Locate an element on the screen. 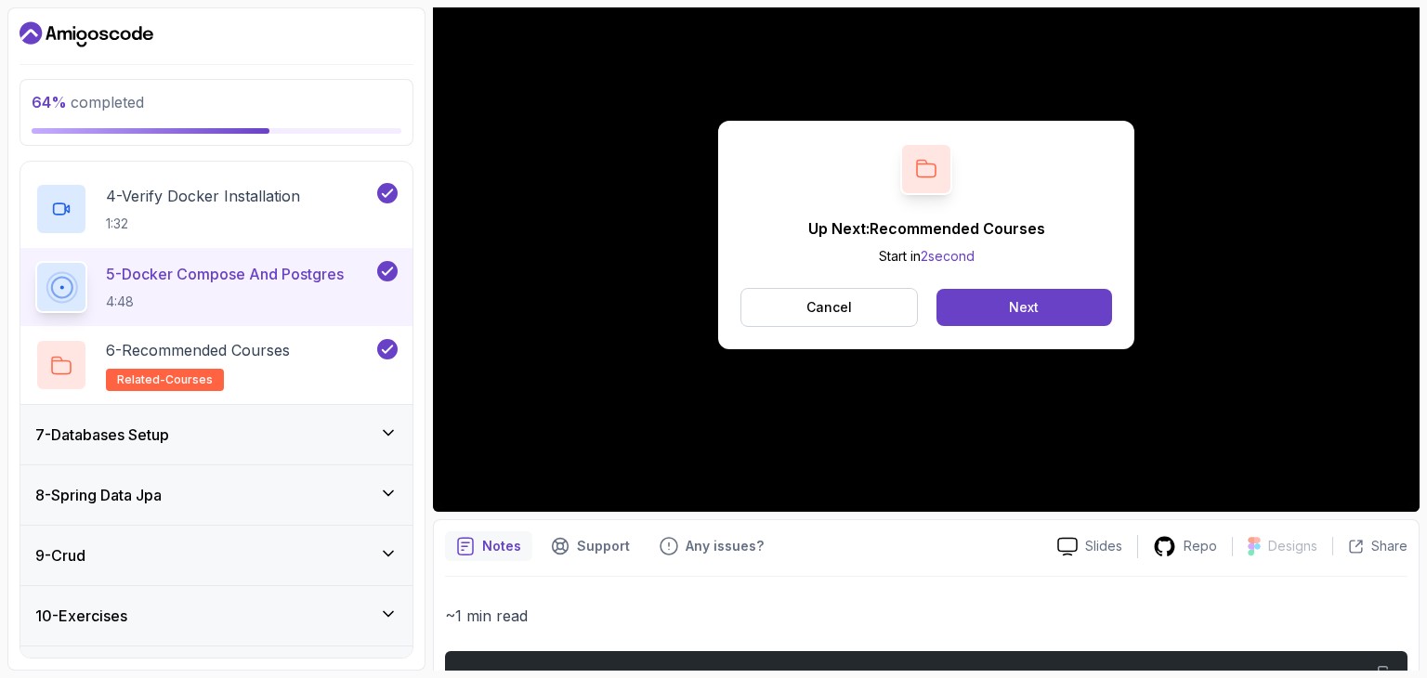 Image resolution: width=1427 pixels, height=678 pixels. button: Feedback button is located at coordinates (712, 546).